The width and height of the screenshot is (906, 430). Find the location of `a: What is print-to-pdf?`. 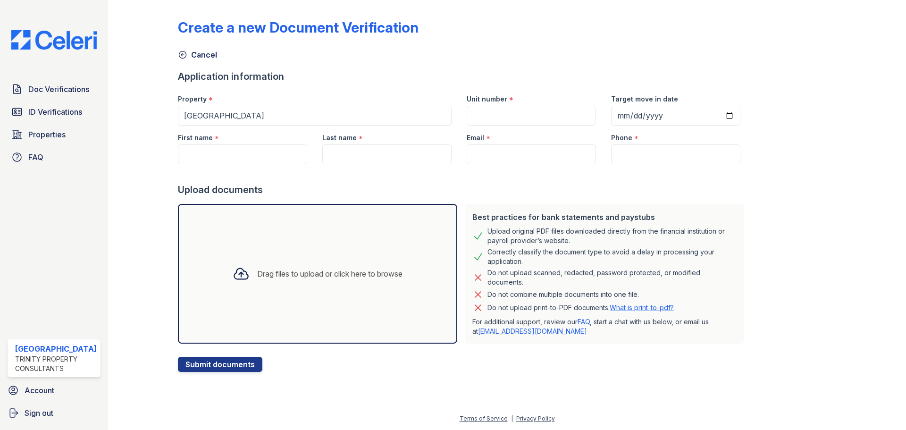

a: What is print-to-pdf? is located at coordinates (642, 307).